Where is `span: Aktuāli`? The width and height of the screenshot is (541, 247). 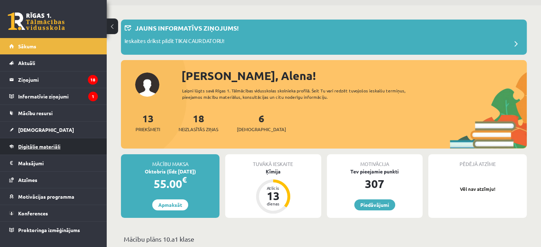
span: Aktuāli is located at coordinates (27, 63).